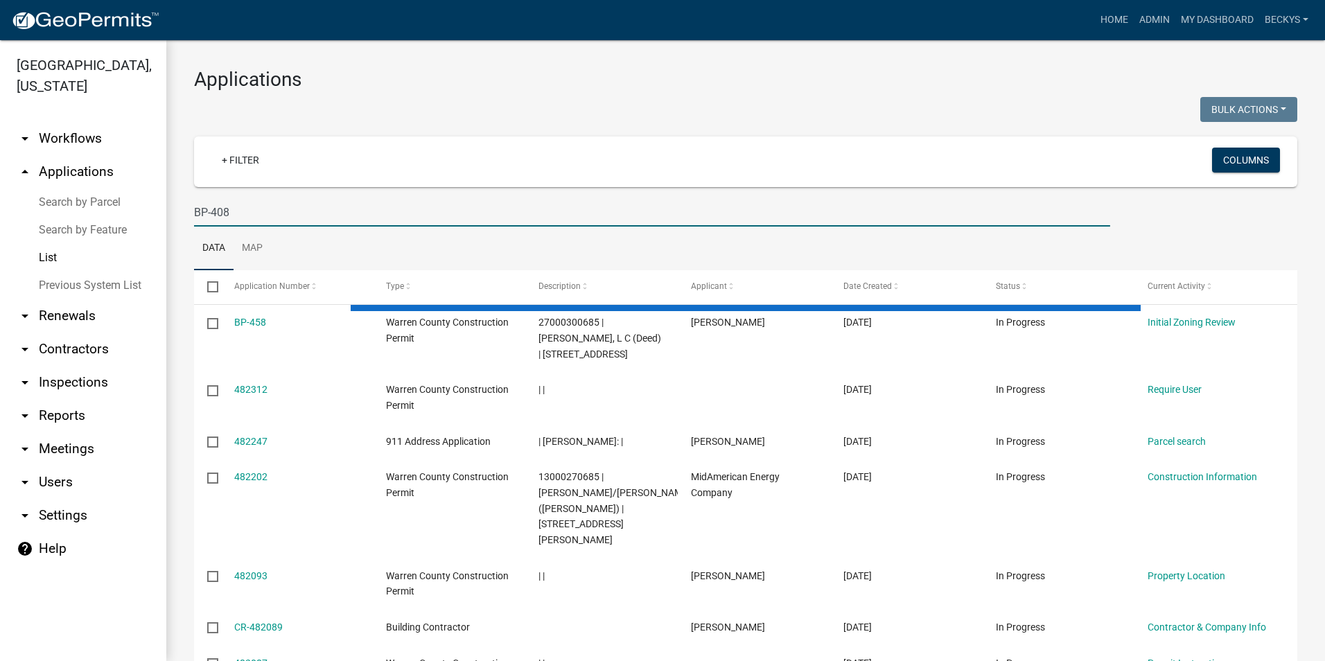  What do you see at coordinates (297, 287) in the screenshot?
I see `datatable-header-cell: Application Number` at bounding box center [297, 287].